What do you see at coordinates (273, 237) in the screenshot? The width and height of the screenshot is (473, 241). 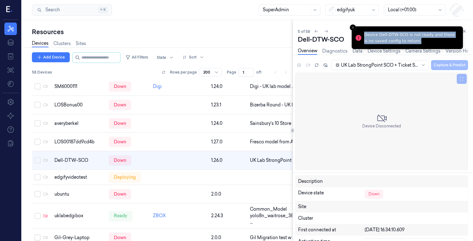 I see `span: Gil Migration test w ...` at bounding box center [273, 237].